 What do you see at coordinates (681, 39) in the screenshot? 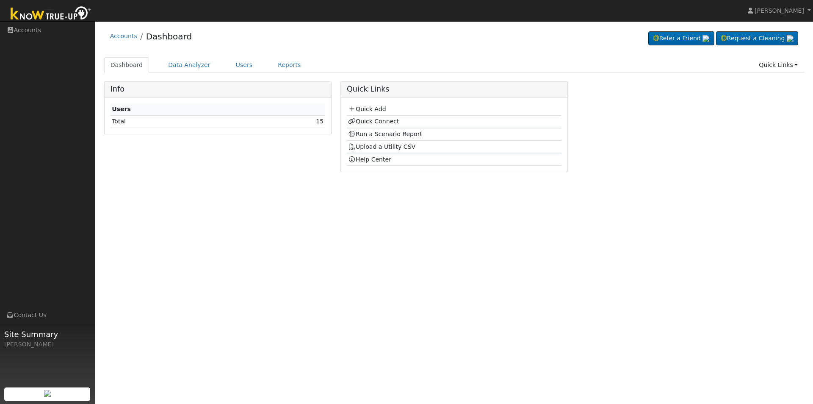
I see `a: Refer a Friend` at bounding box center [681, 39].